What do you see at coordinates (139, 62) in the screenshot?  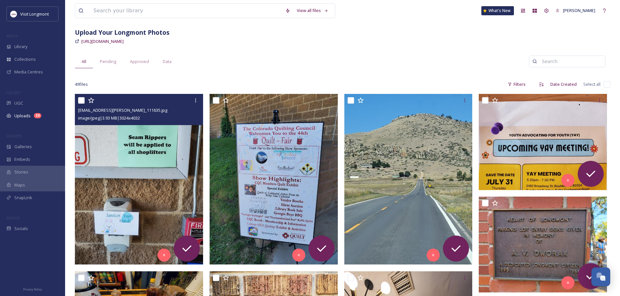 I see `span: Approved` at bounding box center [139, 62].